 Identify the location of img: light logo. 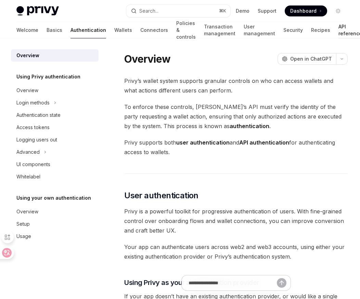
(38, 11).